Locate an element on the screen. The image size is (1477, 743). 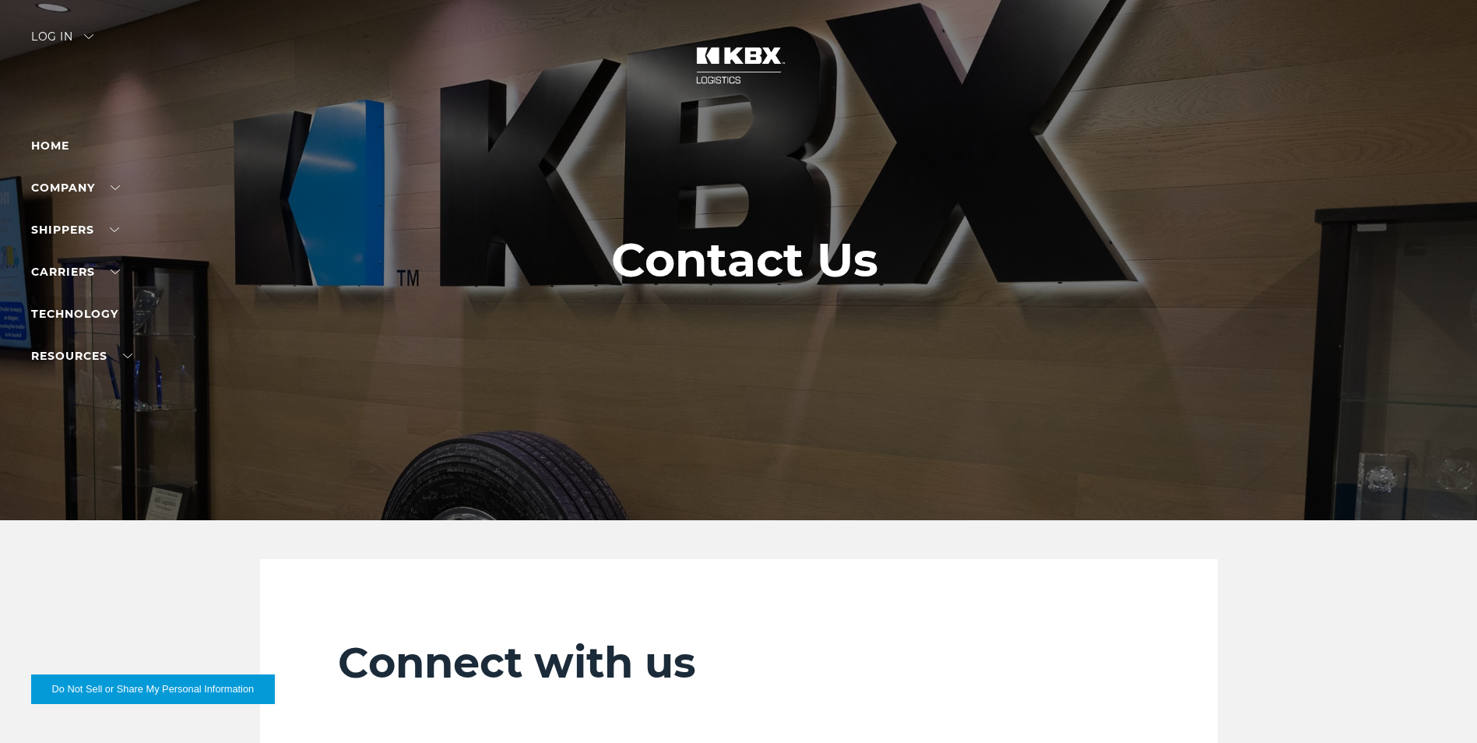
a: Company is located at coordinates (76, 188).